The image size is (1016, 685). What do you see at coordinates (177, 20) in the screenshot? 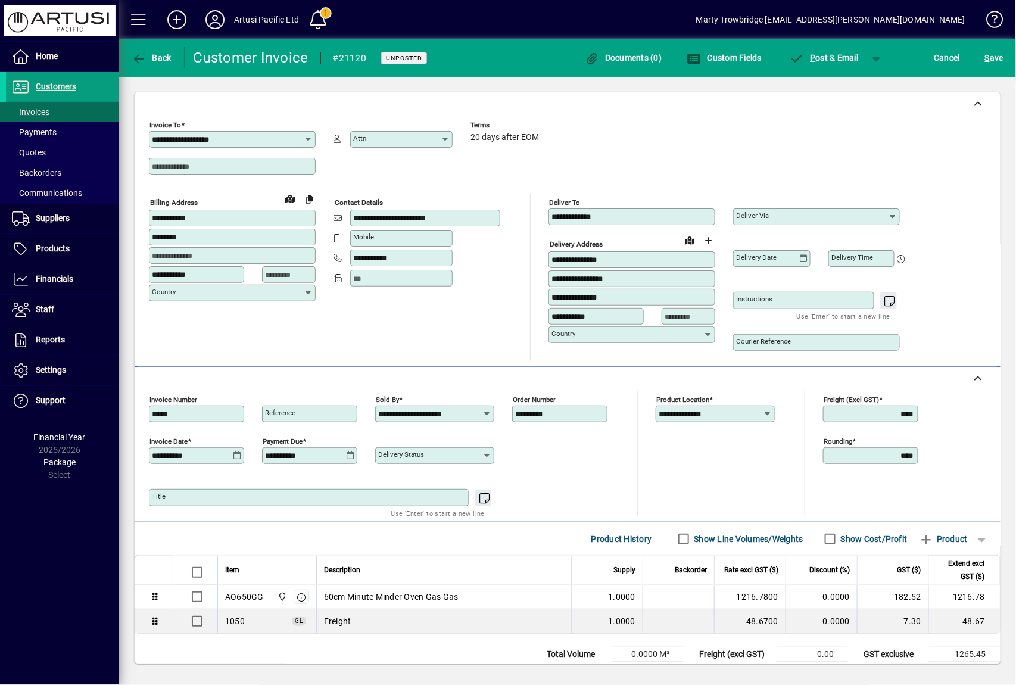
I see `button: Add` at bounding box center [177, 20].